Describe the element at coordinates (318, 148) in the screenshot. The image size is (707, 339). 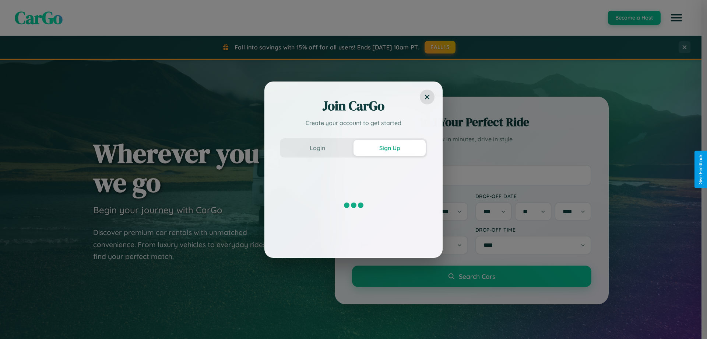
I see `button: Login` at that location.